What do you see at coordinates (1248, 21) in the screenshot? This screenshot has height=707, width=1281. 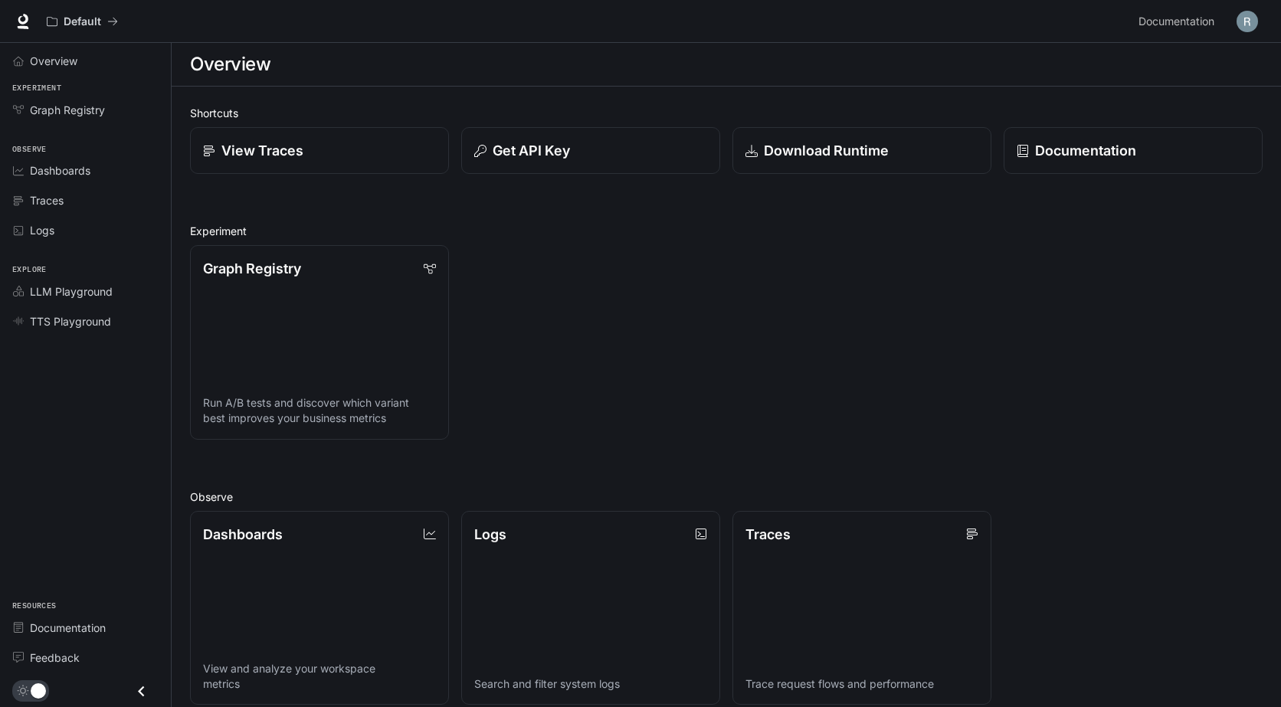 I see `img: User avatar` at bounding box center [1248, 21].